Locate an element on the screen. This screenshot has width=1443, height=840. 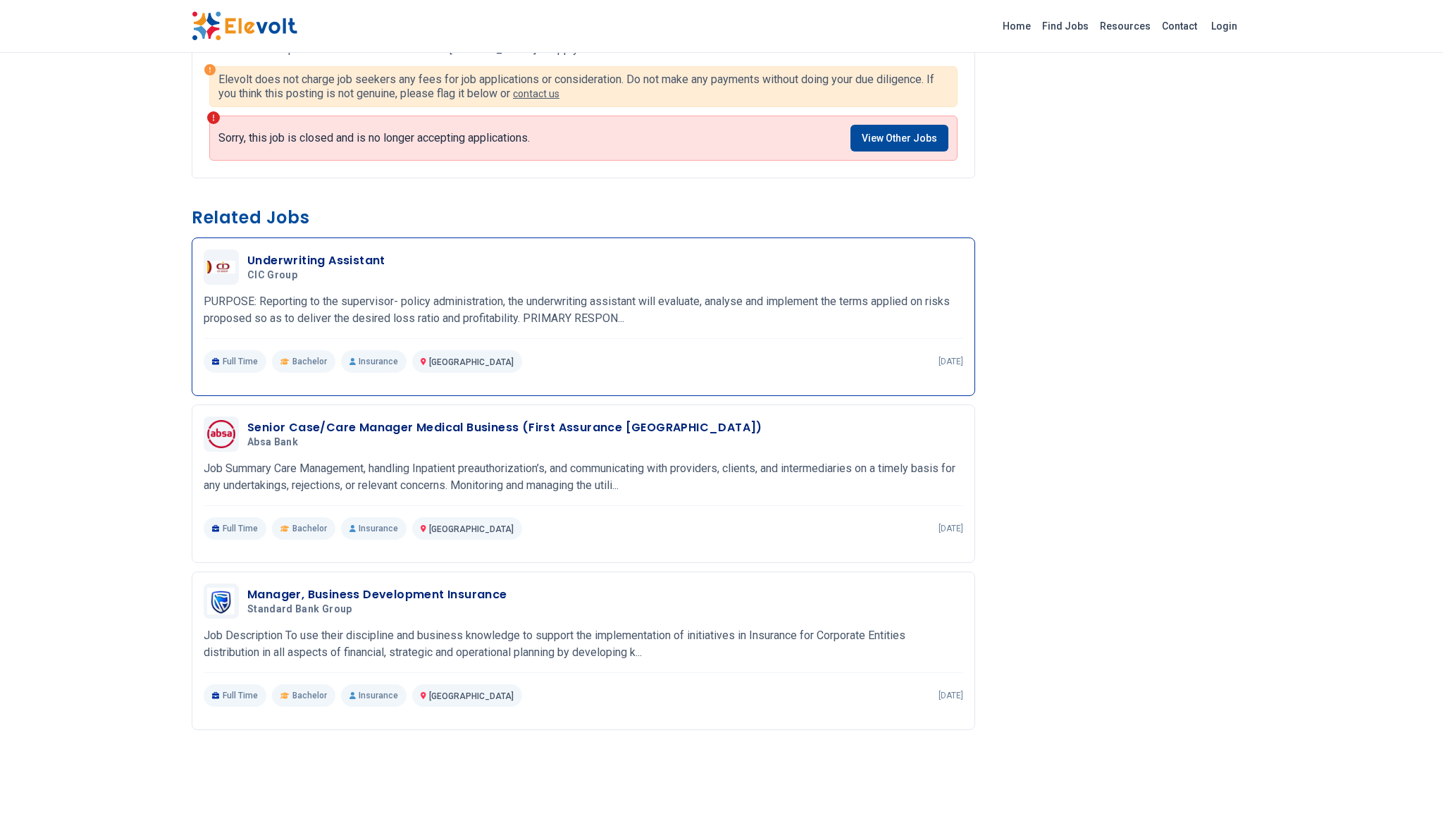
h3: Related Jobs is located at coordinates (584, 218).